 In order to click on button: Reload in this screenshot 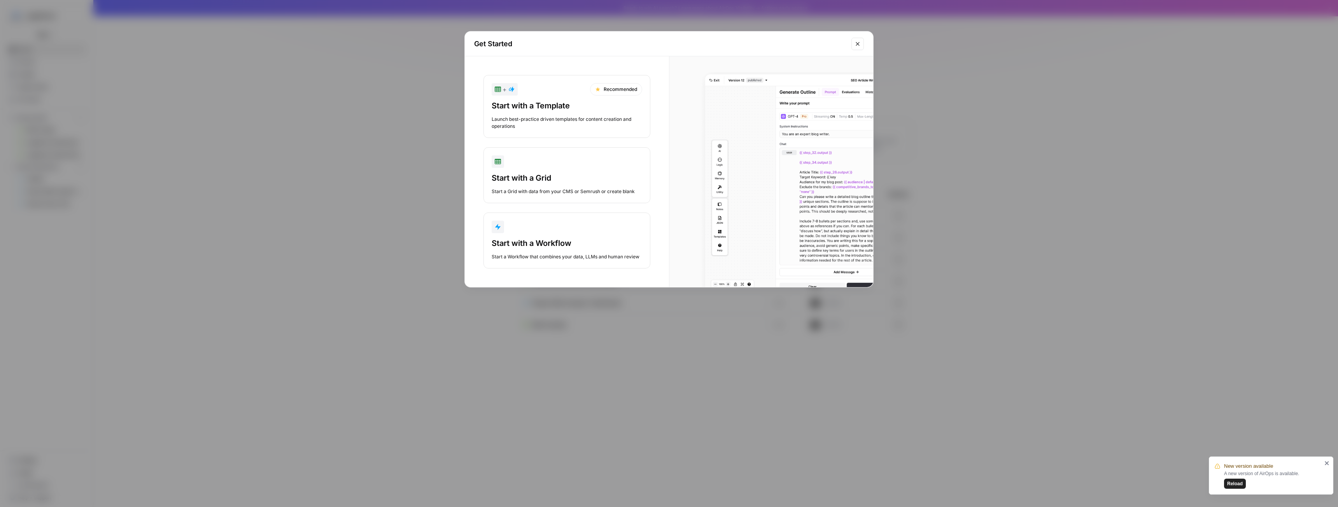, I will do `click(1235, 484)`.